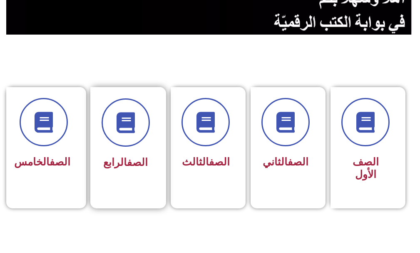 The image size is (420, 253). What do you see at coordinates (42, 162) in the screenshot?
I see `span: الخامس` at bounding box center [42, 162].